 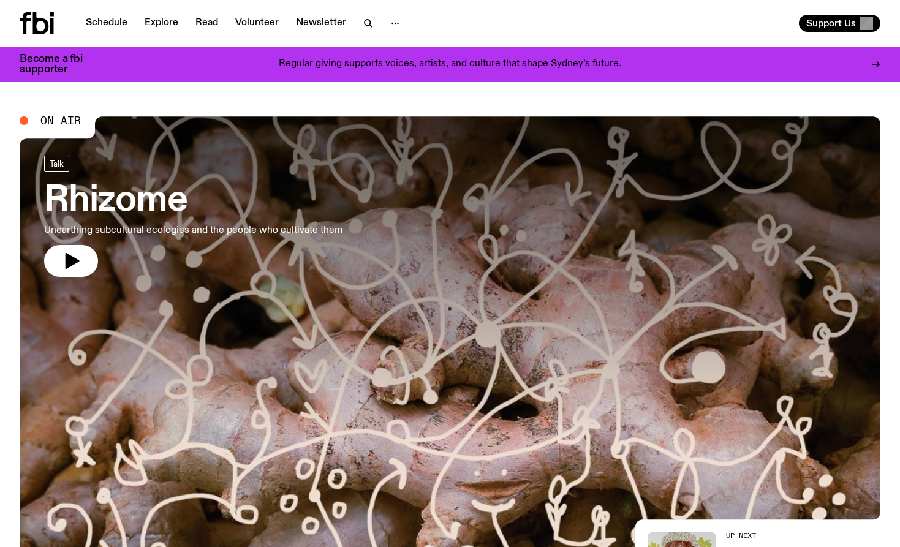 What do you see at coordinates (59, 64) in the screenshot?
I see `h3: Become a fbi supporter` at bounding box center [59, 64].